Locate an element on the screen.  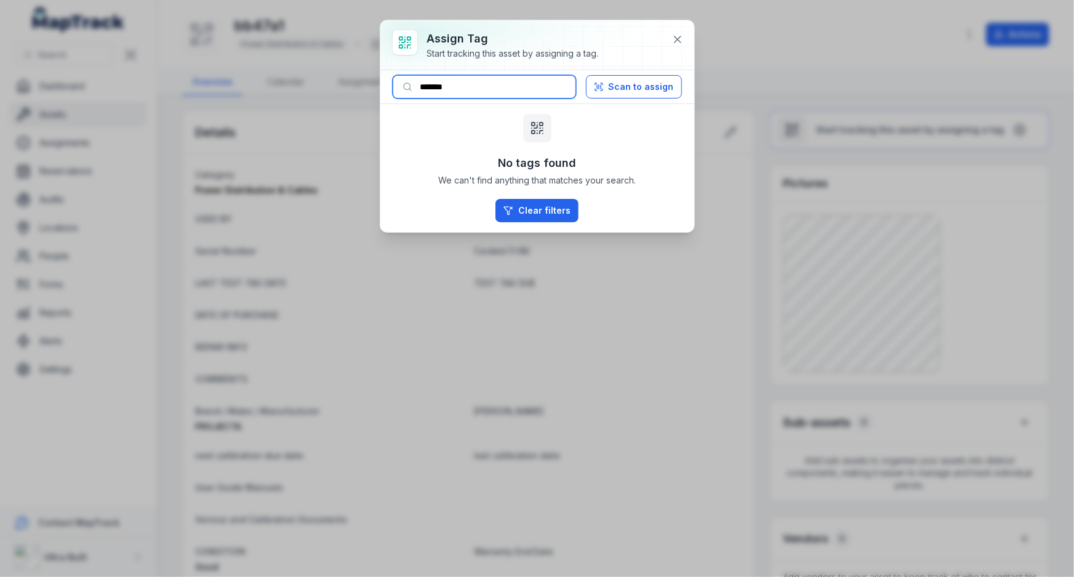
span: We can't find anything that matches your search. is located at coordinates (537, 180).